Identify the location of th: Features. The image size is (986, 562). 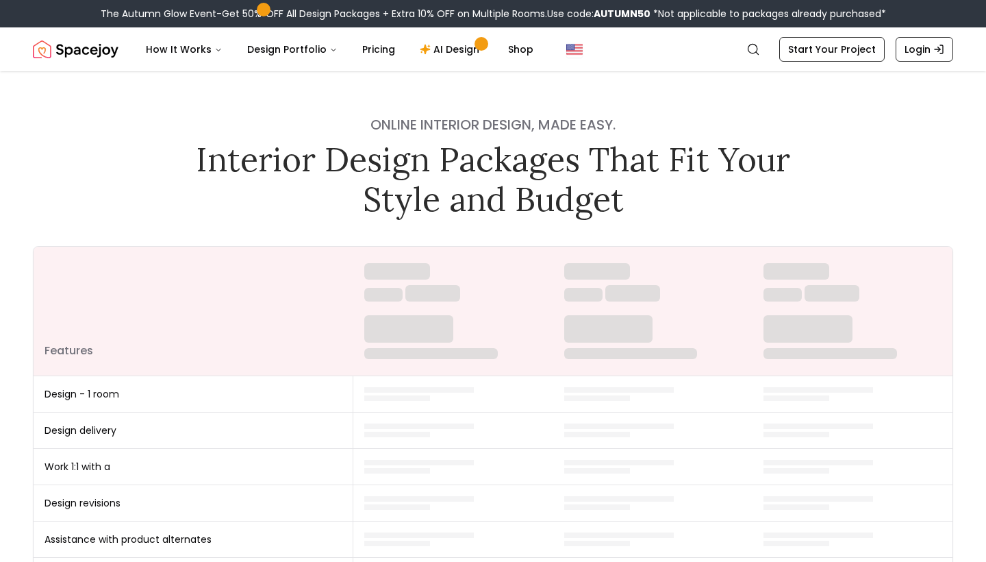
(193, 311).